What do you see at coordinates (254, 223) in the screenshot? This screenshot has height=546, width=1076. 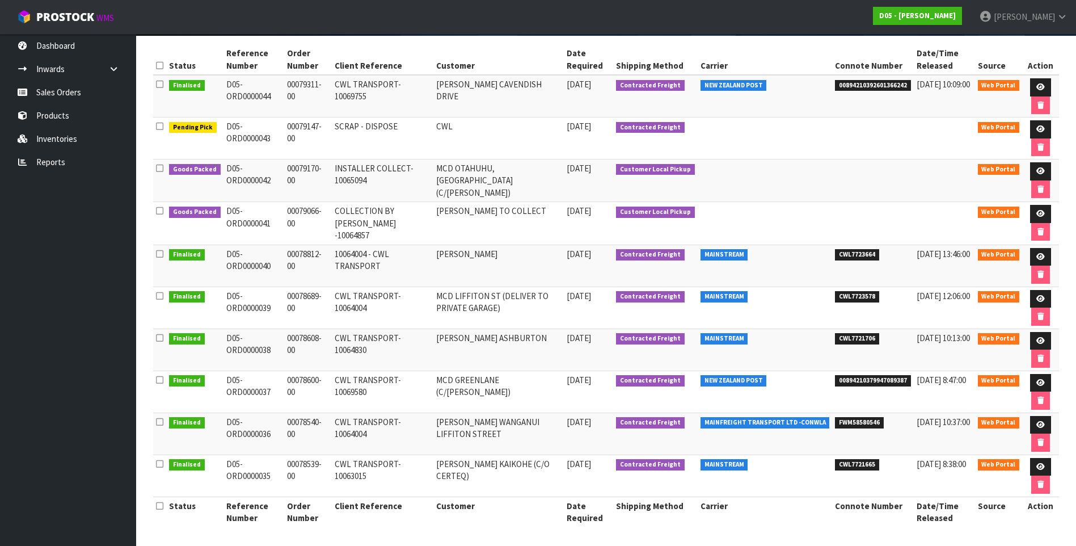 I see `td: D05-ORD0000041` at bounding box center [254, 223].